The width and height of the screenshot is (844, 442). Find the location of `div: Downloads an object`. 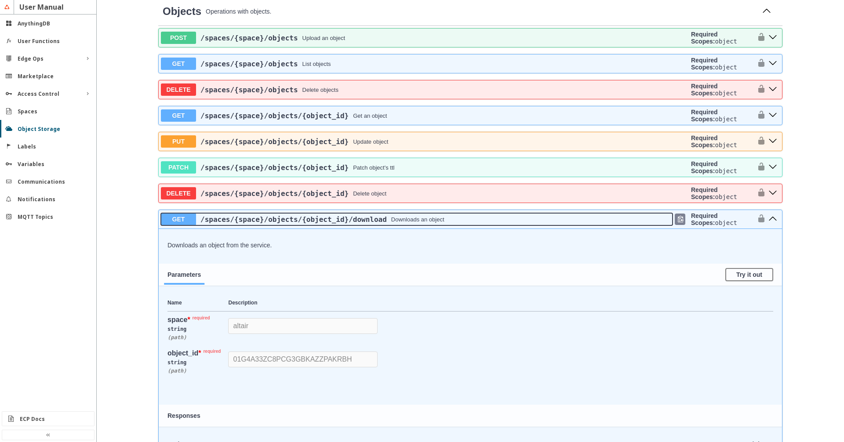

div: Downloads an object is located at coordinates (418, 219).